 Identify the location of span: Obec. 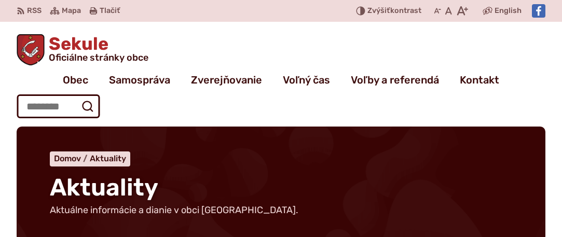
(75, 80).